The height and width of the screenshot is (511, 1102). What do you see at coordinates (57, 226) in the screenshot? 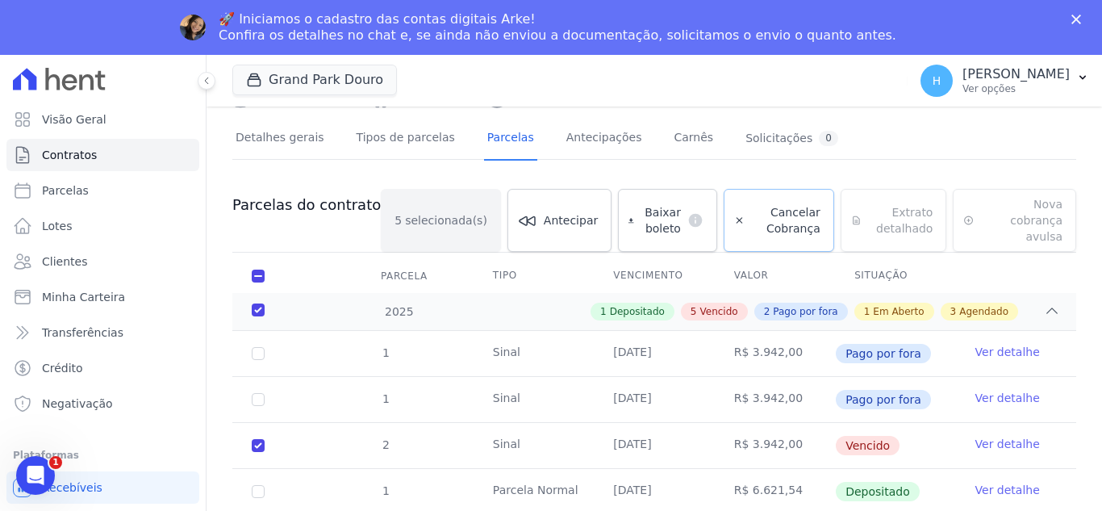
I see `span: Lotes` at bounding box center [57, 226].